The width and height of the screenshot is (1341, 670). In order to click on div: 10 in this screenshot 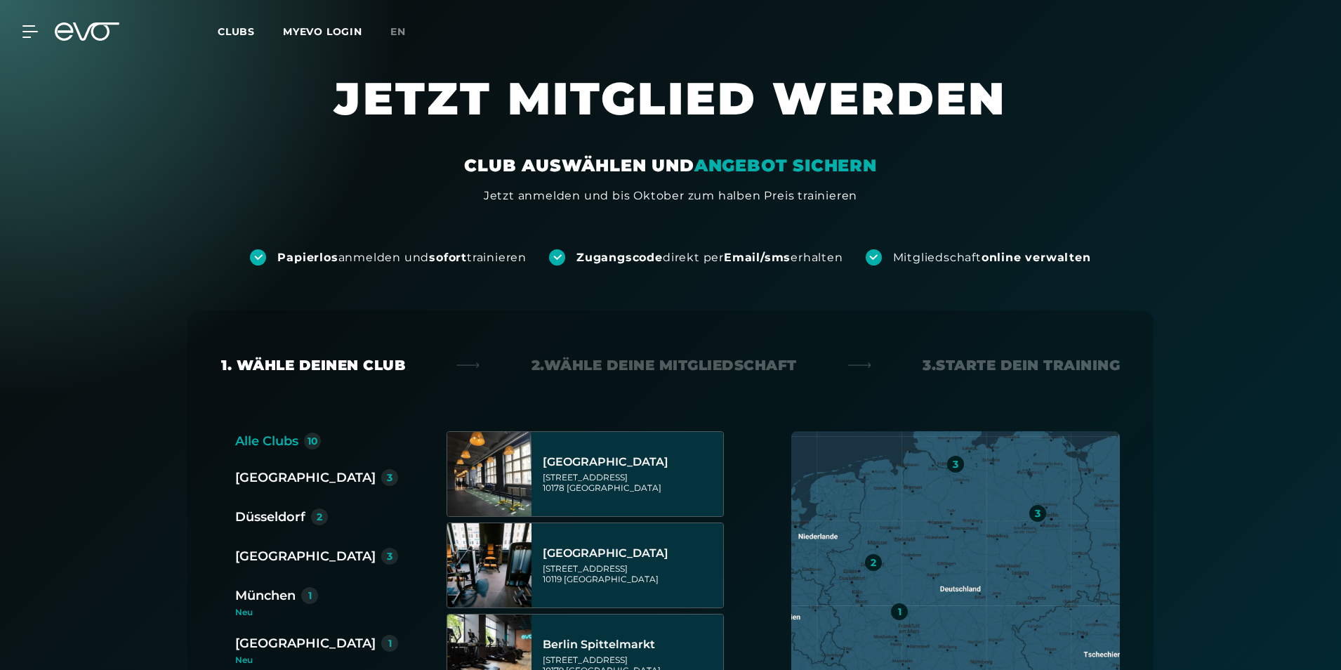, I will do `click(312, 441)`.